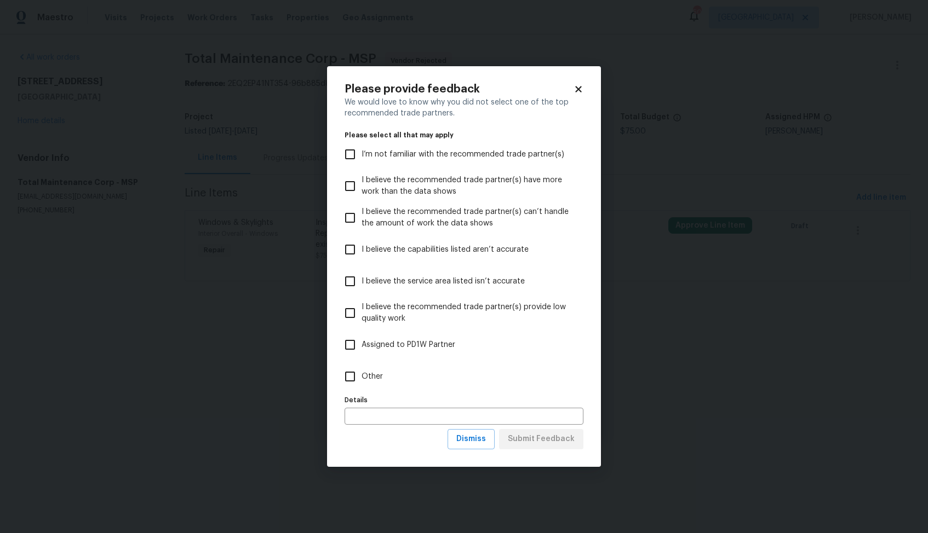 The image size is (928, 533). Describe the element at coordinates (408, 345) in the screenshot. I see `span: Assigned to PD1W Partner` at that location.